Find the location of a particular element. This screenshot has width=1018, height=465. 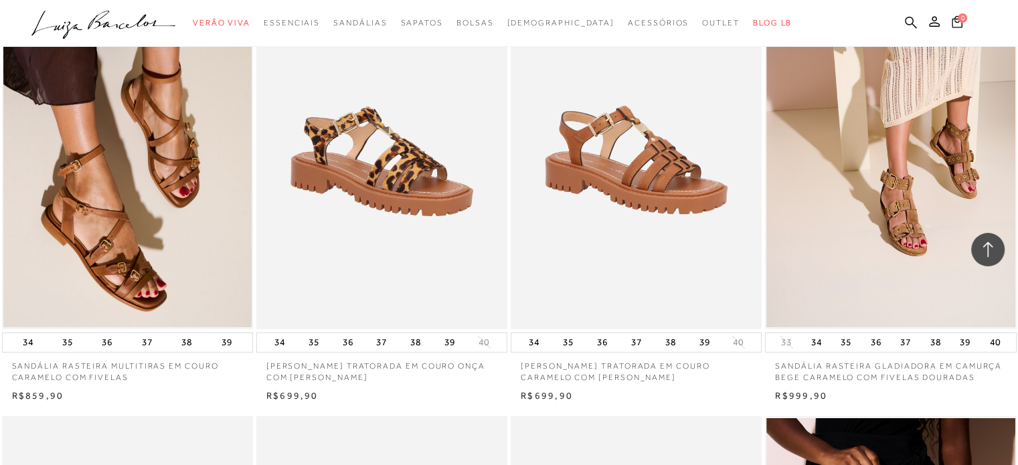

a: noSubCategoriesText is located at coordinates (560, 23).